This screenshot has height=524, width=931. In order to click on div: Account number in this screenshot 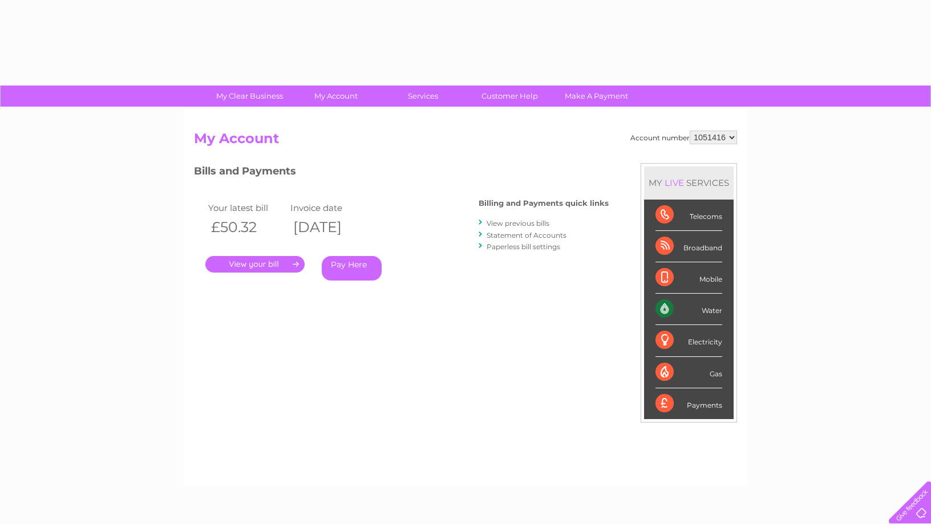, I will do `click(684, 138)`.